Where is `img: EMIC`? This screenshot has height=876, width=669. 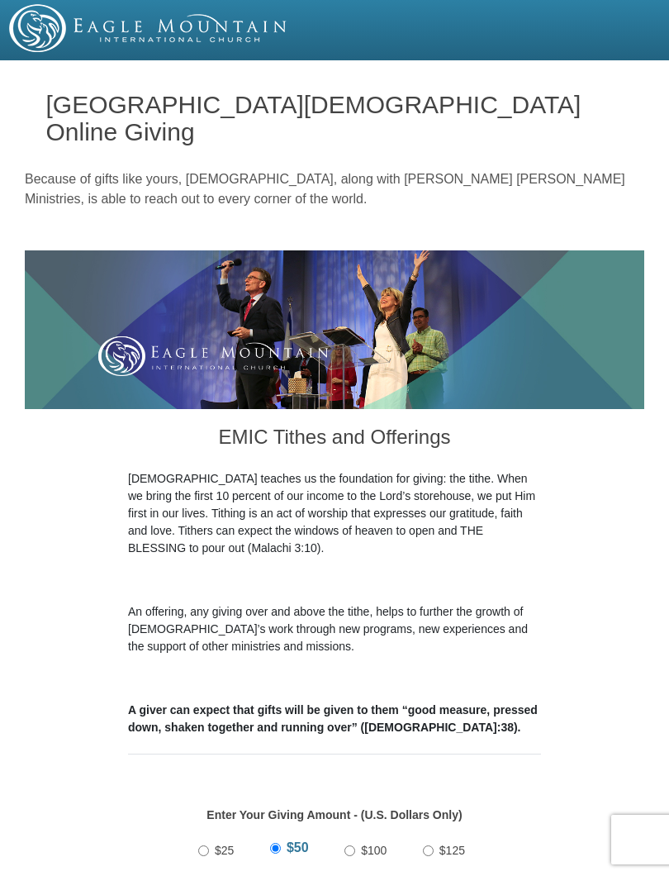
img: EMIC is located at coordinates (149, 28).